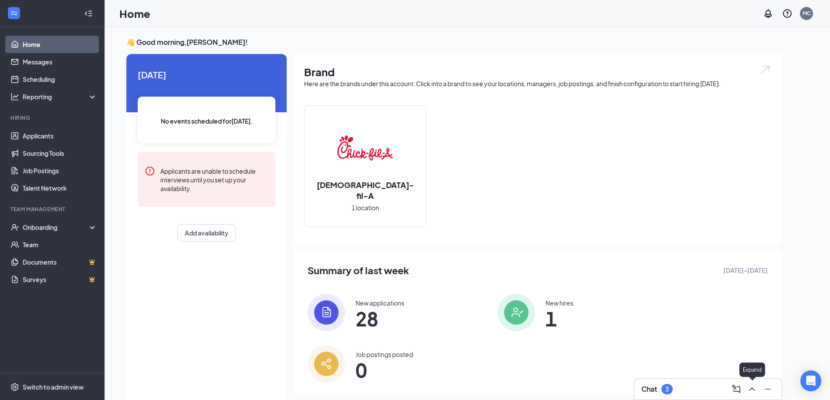 This screenshot has height=400, width=830. Describe the element at coordinates (380, 303) in the screenshot. I see `div: New applications` at that location.